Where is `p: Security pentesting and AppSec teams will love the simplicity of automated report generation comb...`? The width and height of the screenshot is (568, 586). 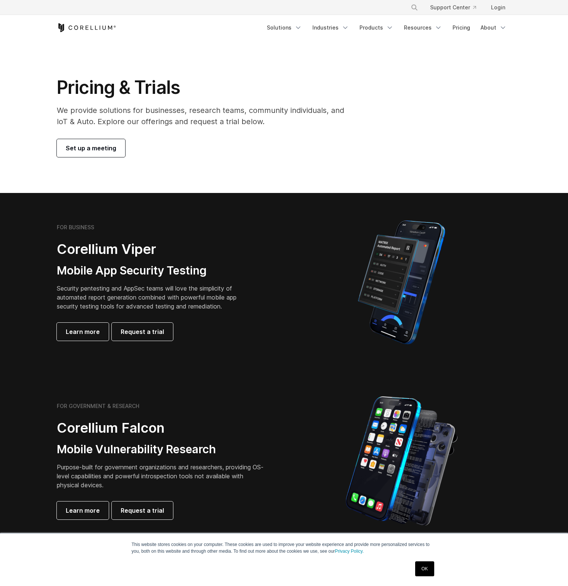 p: Security pentesting and AppSec teams will love the simplicity of automated report generation comb... is located at coordinates (153, 297).